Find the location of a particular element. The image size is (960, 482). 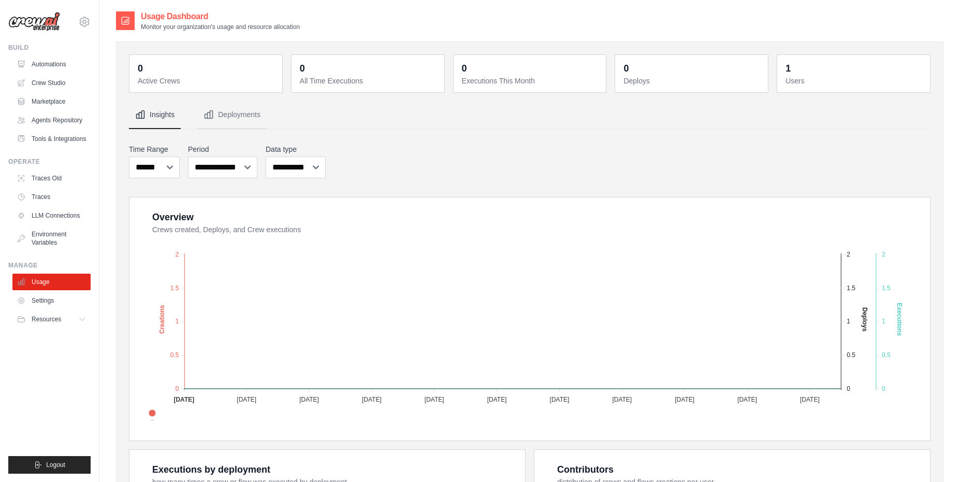

p: Monitor your organization's usage and resource allocation is located at coordinates (220, 27).